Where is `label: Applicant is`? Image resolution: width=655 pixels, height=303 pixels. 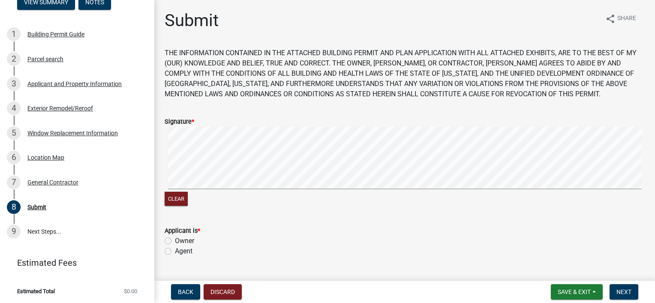
label: Applicant is is located at coordinates (182, 231).